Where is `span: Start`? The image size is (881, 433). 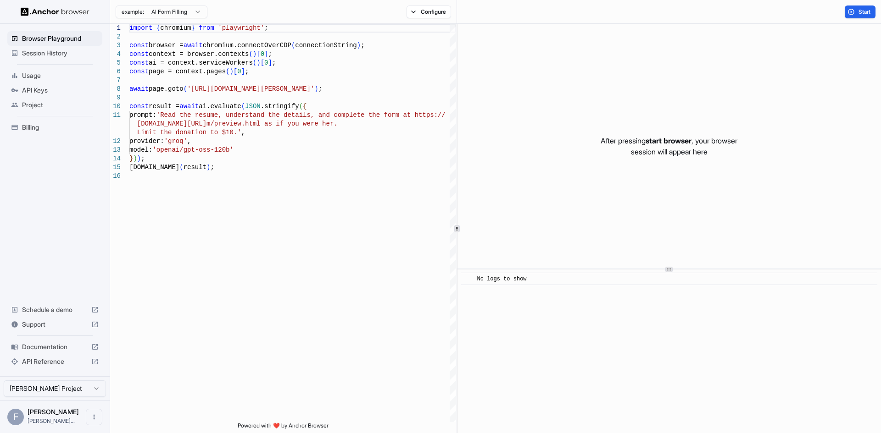
span: Start is located at coordinates (864, 12).